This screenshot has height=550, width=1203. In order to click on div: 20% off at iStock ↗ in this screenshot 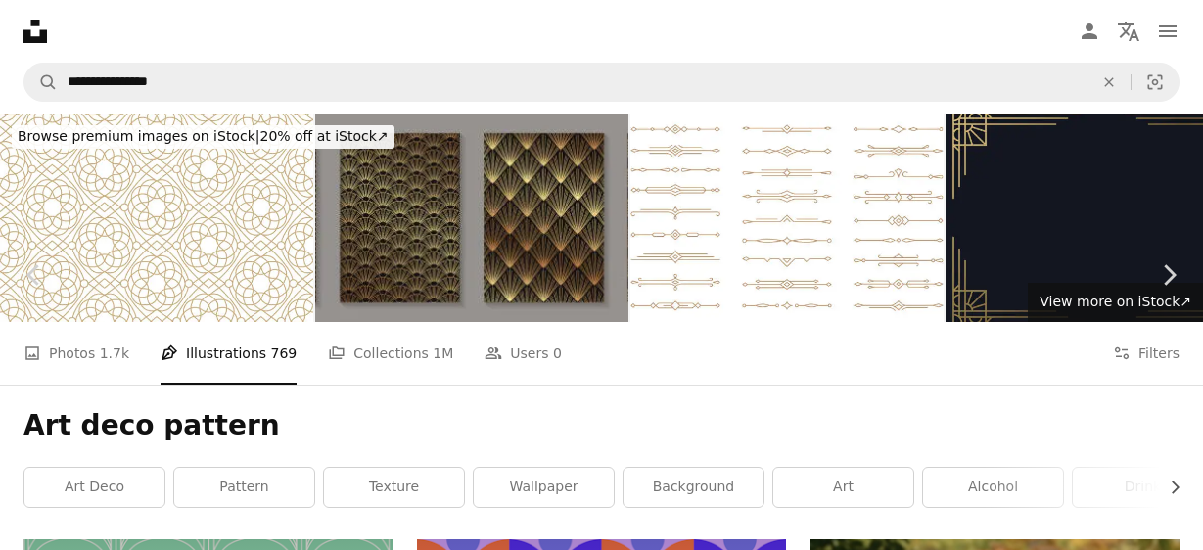, I will do `click(203, 137)`.